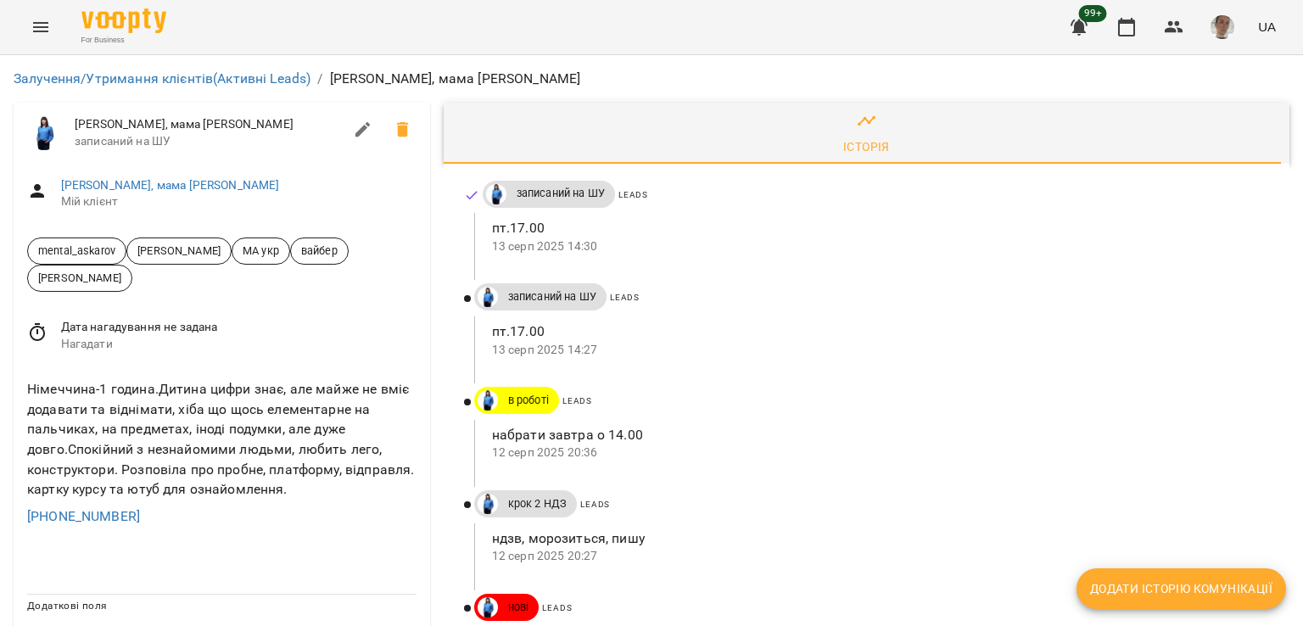 Image resolution: width=1303 pixels, height=626 pixels. Describe the element at coordinates (518, 607) in the screenshot. I see `span: нові` at that location.